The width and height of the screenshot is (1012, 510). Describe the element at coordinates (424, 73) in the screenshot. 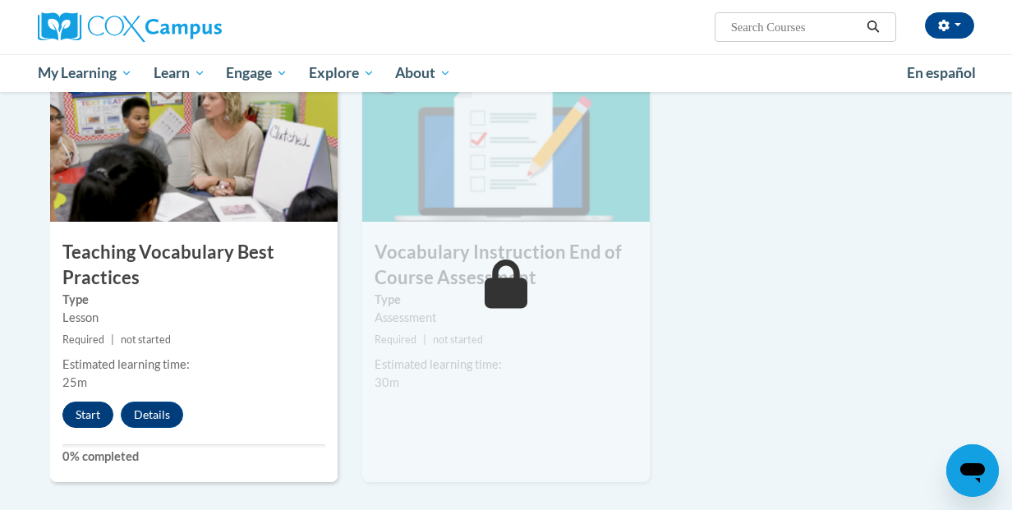

I see `a: About` at that location.